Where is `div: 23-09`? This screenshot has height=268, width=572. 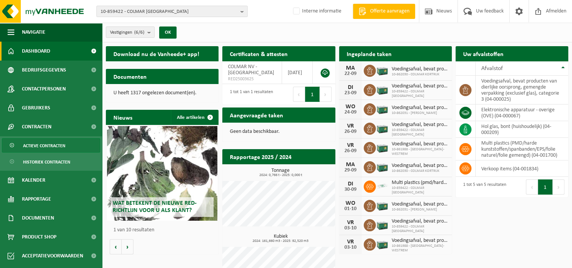
div: 23-09 is located at coordinates (351, 93).